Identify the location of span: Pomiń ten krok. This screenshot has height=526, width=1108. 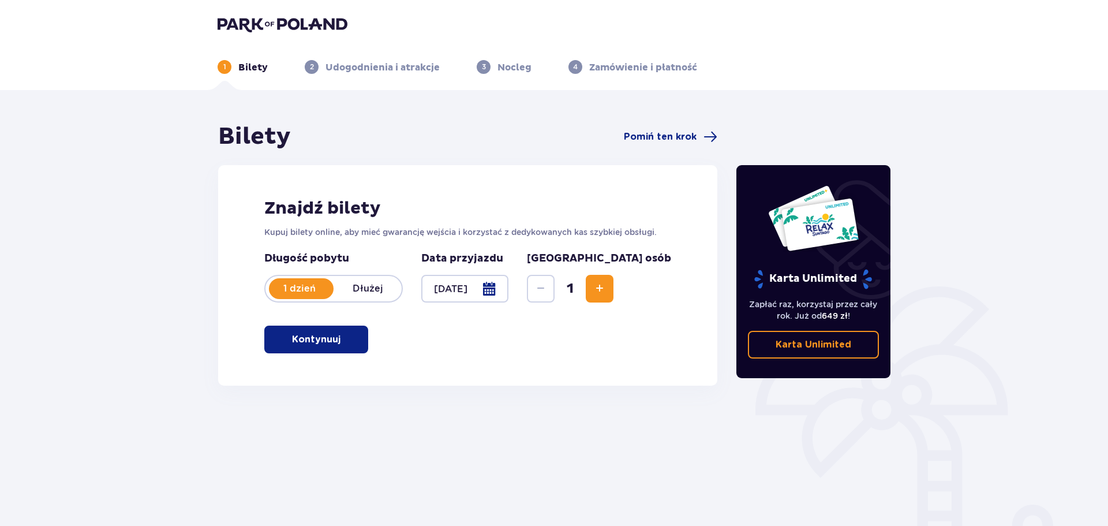
(660, 137).